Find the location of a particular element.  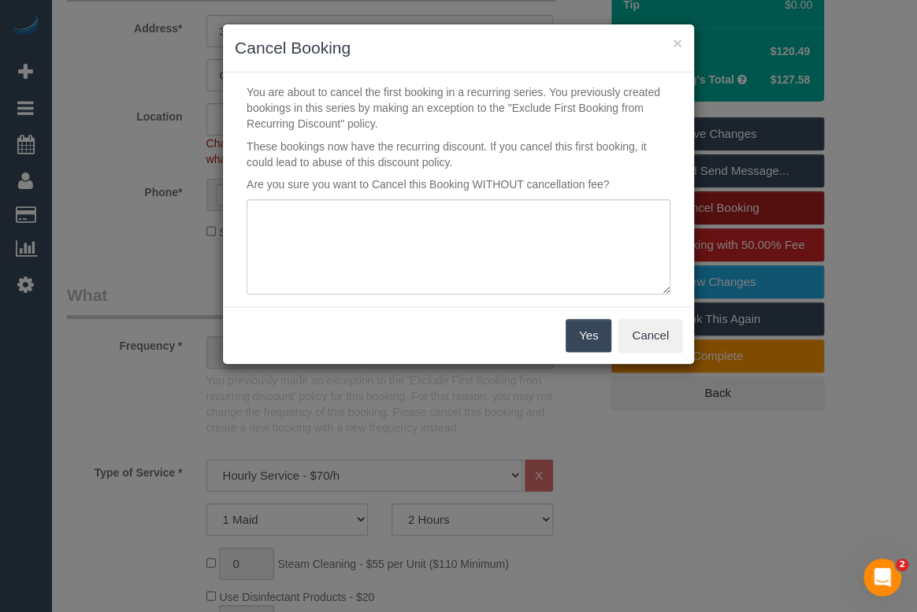

h3: Cancel Booking is located at coordinates (458, 48).